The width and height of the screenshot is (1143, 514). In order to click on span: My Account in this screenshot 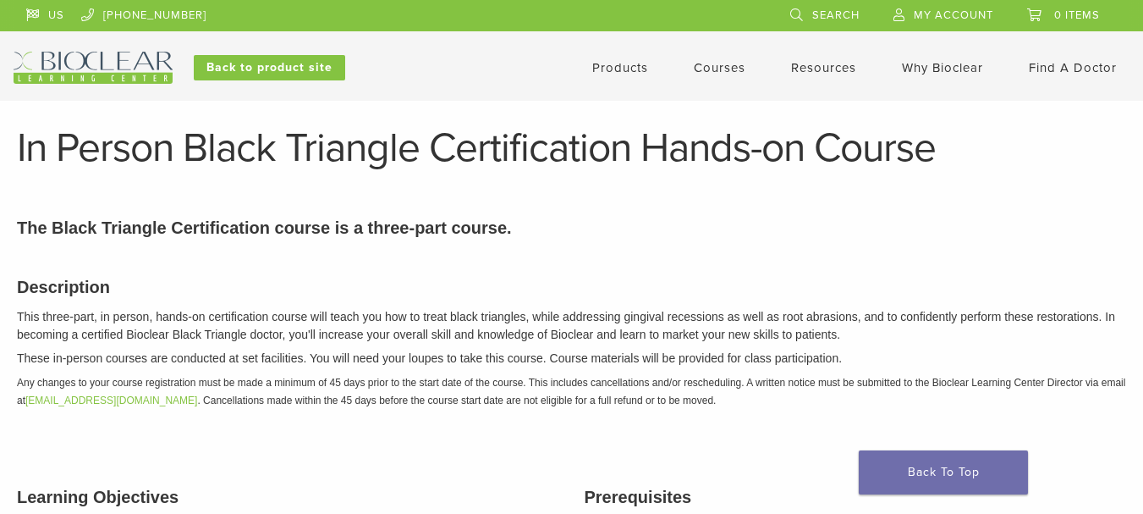, I will do `click(953, 15)`.